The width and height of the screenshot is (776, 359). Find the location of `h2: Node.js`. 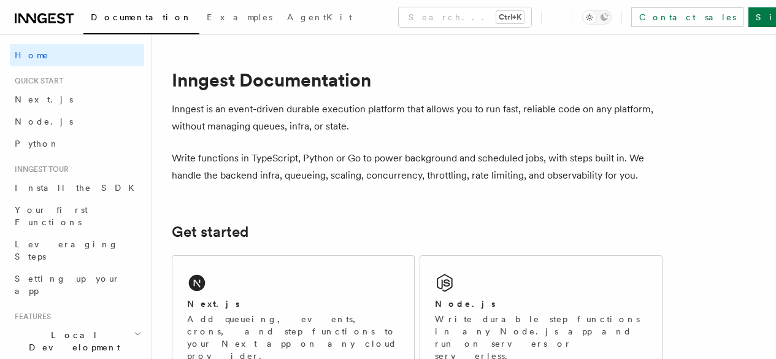

h2: Node.js is located at coordinates (465, 304).